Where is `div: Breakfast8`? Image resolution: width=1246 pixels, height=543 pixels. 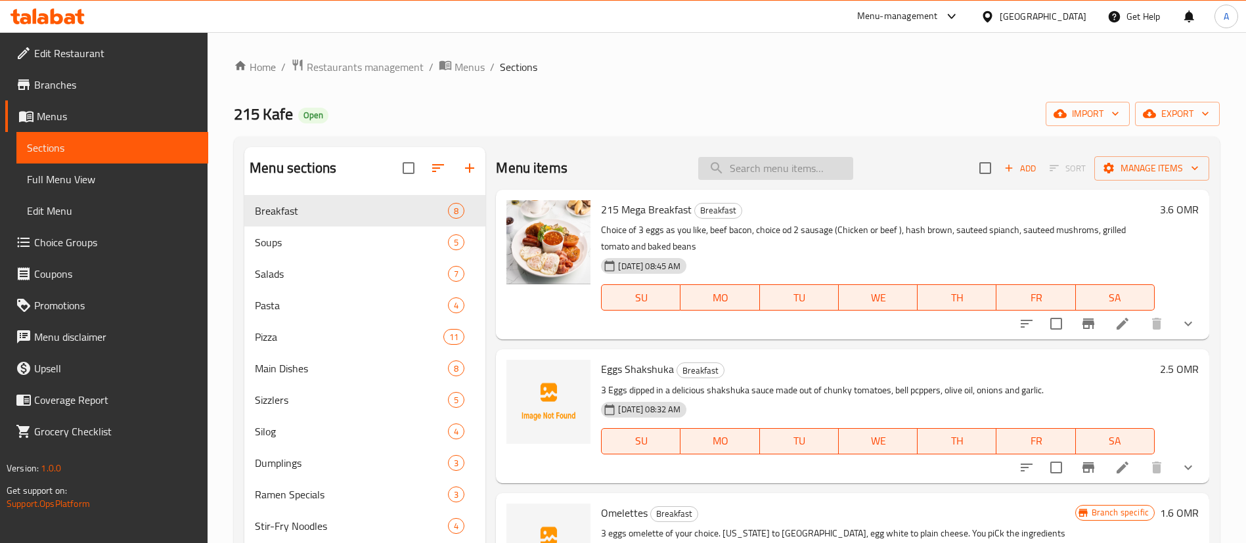 div: Breakfast8 is located at coordinates (365, 211).